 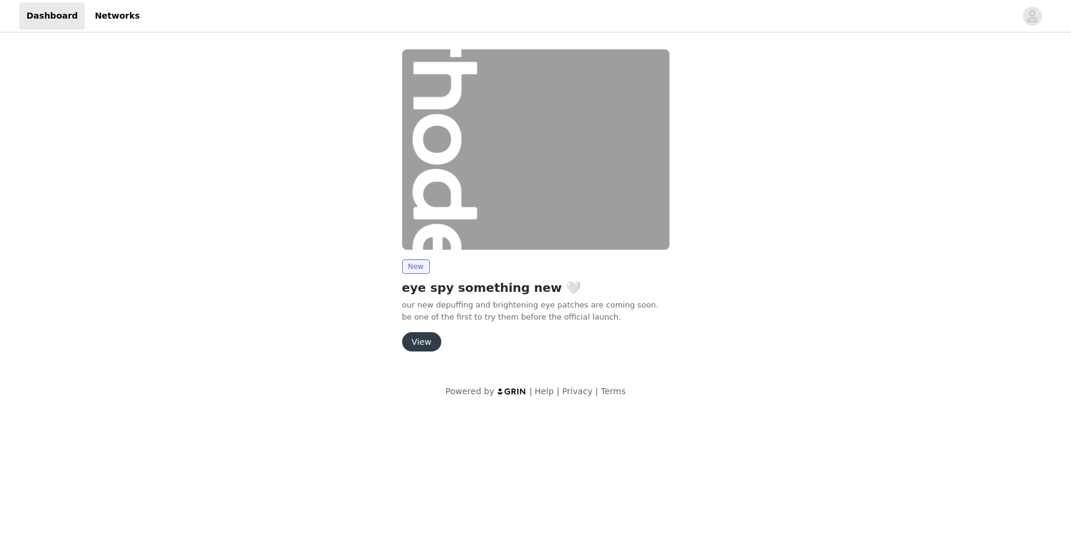 What do you see at coordinates (536, 311) in the screenshot?
I see `p: our new depuffing and brightening eye patches are coming soon. be one of the first to try them be...` at bounding box center [536, 311].